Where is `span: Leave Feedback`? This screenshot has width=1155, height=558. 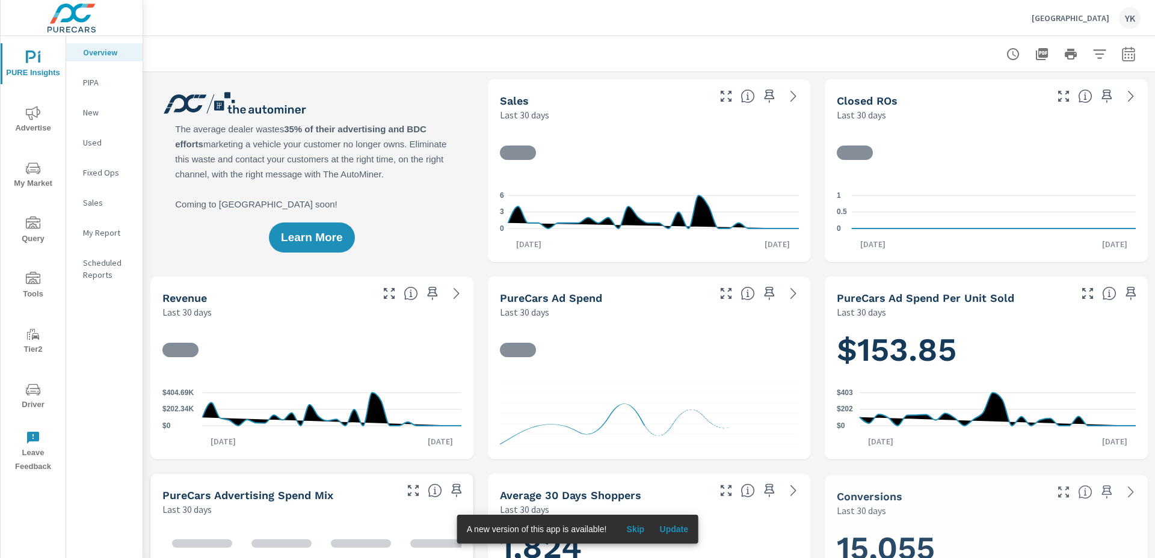 span: Leave Feedback is located at coordinates (33, 452).